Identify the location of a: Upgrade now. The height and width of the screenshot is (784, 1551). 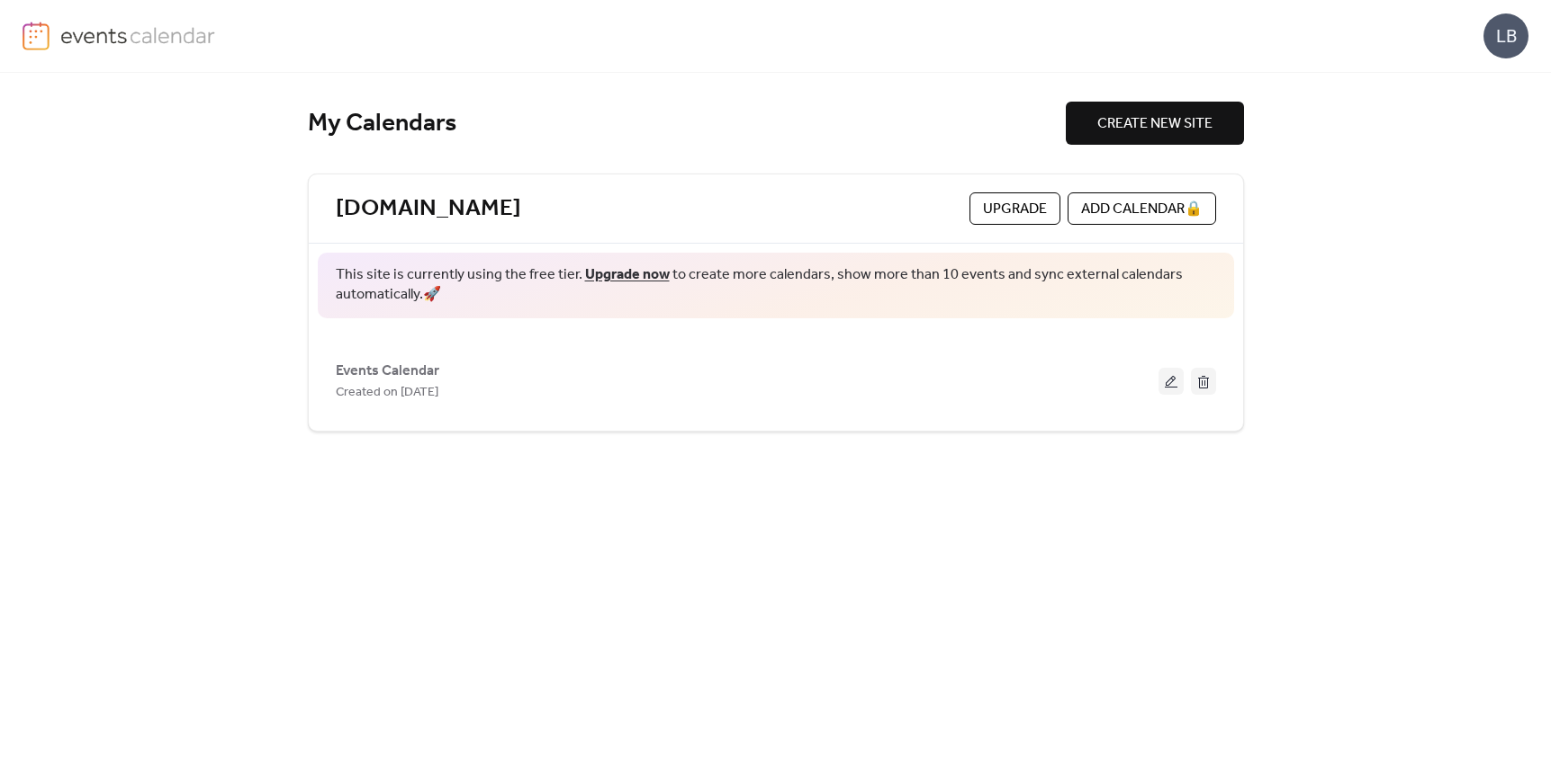
(627, 274).